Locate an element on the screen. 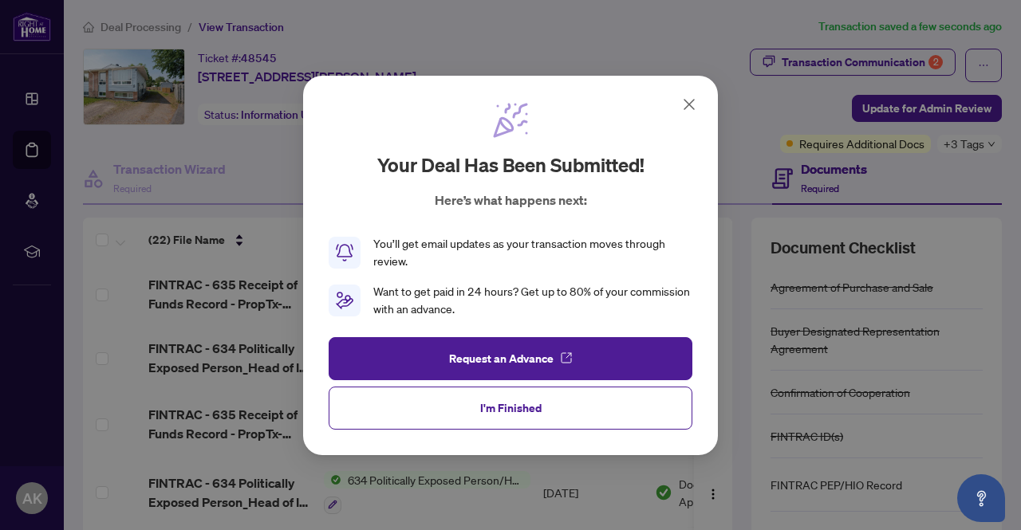 The image size is (1021, 530). div: You’ll get email updates as your transaction moves through review. is located at coordinates (533, 253).